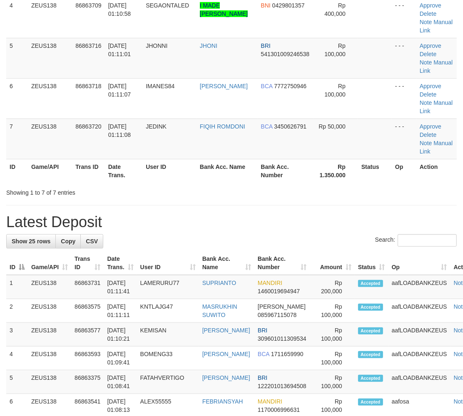 The height and width of the screenshot is (416, 463). What do you see at coordinates (17, 287) in the screenshot?
I see `td: 1` at bounding box center [17, 287].